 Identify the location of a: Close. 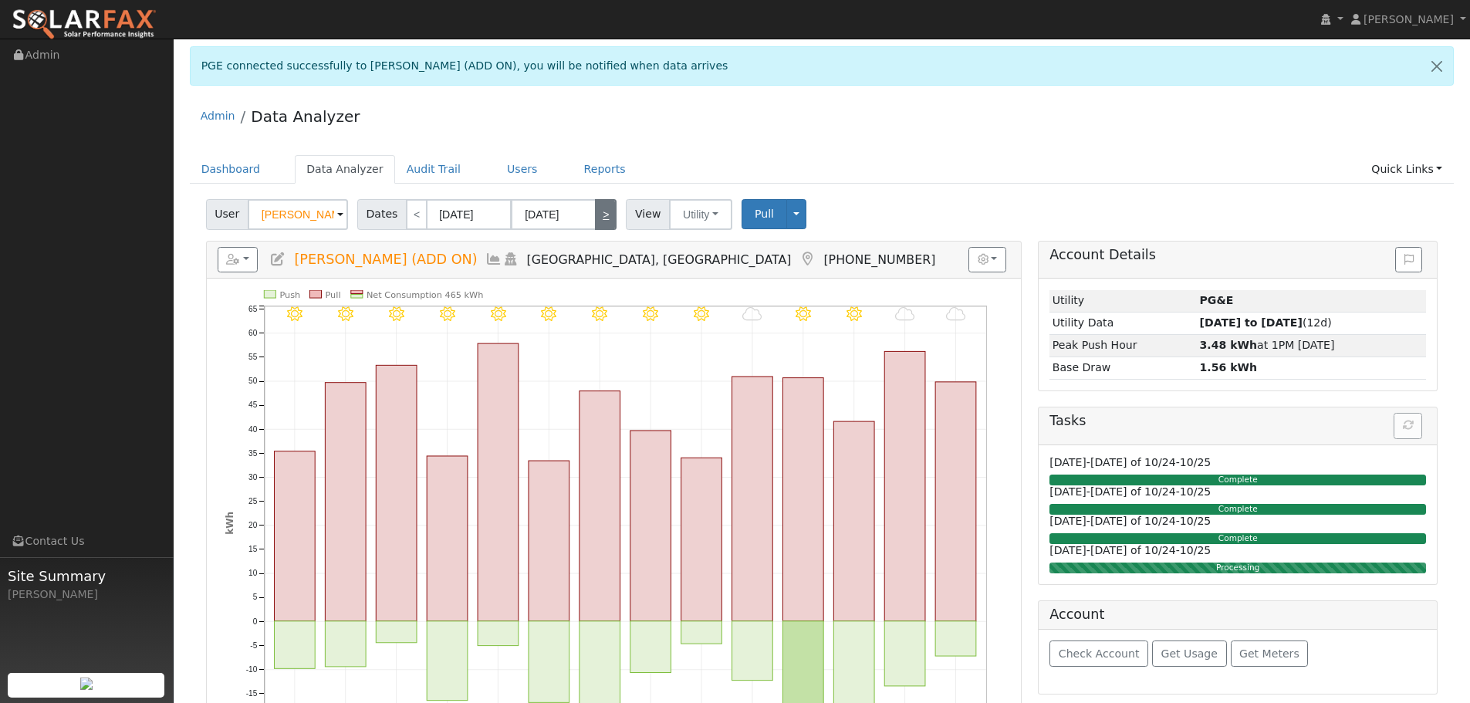
(1437, 66).